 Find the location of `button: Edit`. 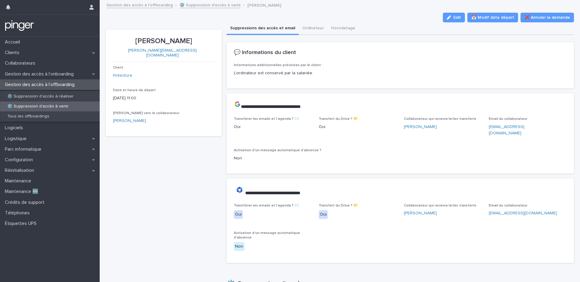

button: Edit is located at coordinates (453, 18).